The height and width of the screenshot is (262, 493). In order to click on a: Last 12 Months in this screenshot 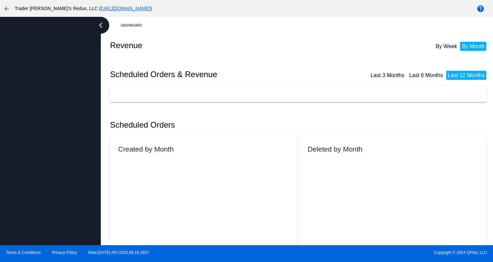, I will do `click(466, 75)`.